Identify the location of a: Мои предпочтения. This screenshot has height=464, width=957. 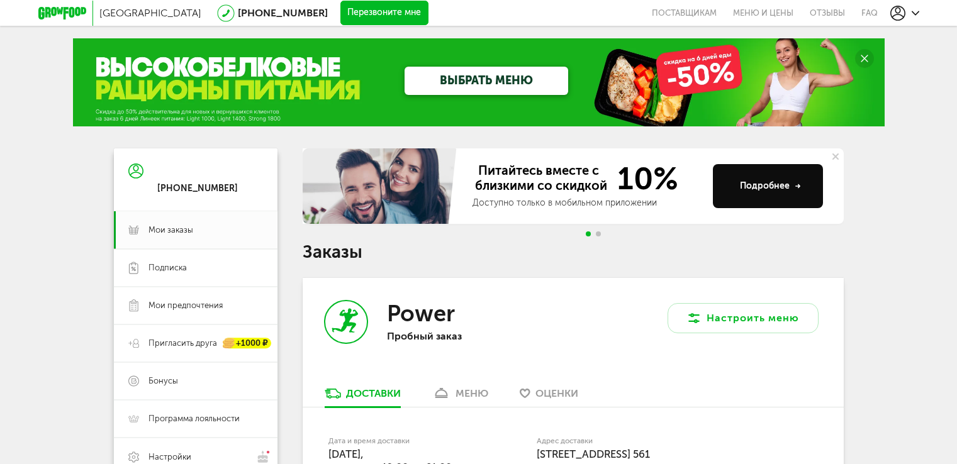
(196, 306).